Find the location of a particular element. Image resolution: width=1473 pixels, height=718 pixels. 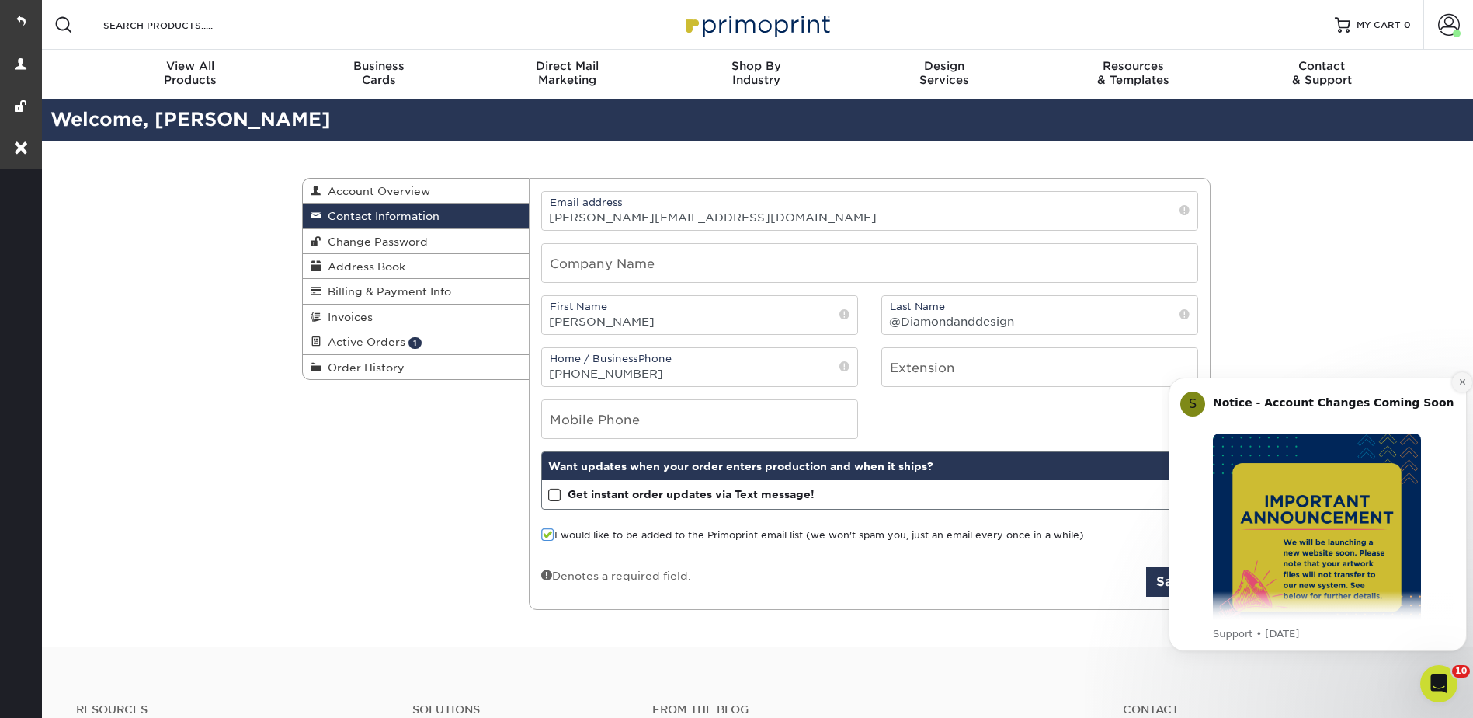

div: Denotes a required field. is located at coordinates (616, 575).